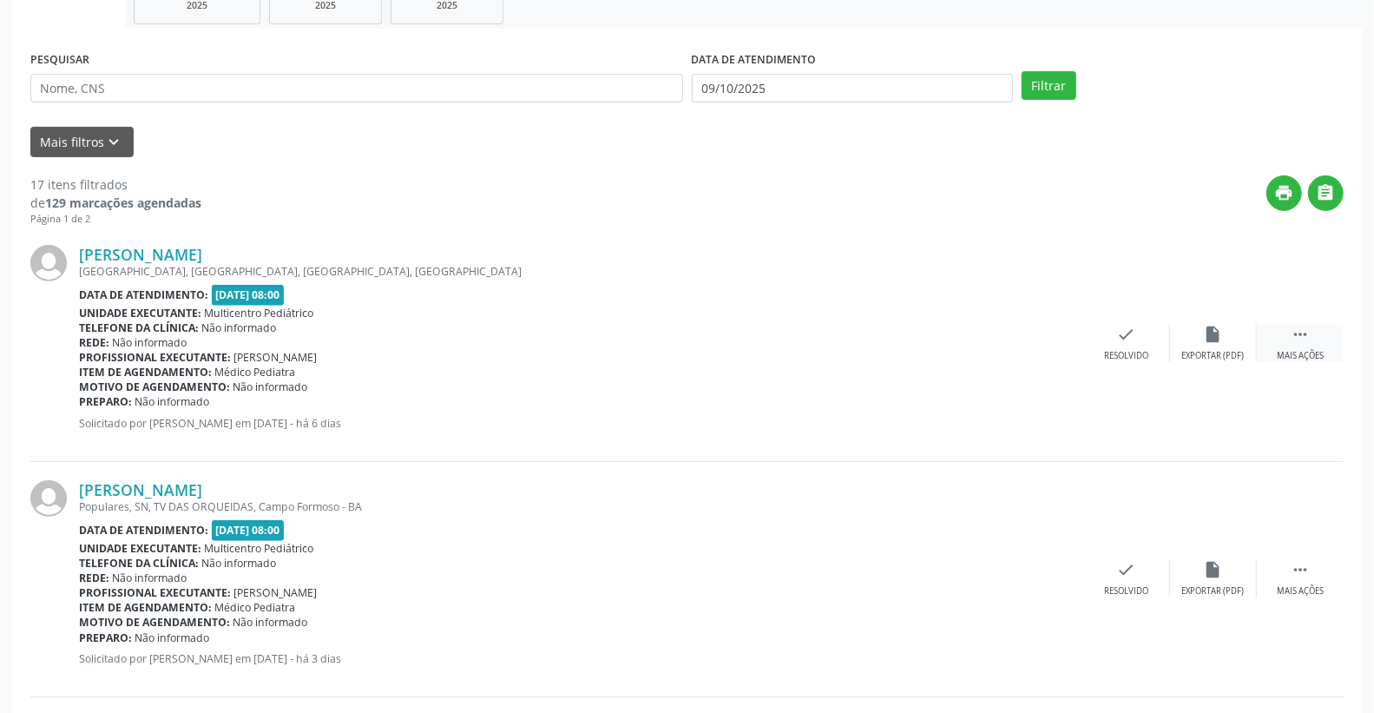 Image resolution: width=1374 pixels, height=713 pixels. Describe the element at coordinates (754, 60) in the screenshot. I see `label: DATA DE ATENDIMENTO` at that location.